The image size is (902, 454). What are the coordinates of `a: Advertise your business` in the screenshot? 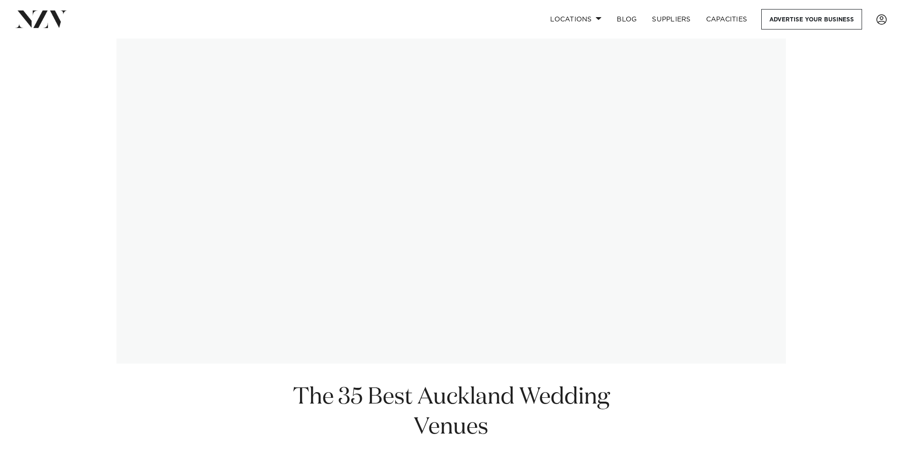 It's located at (812, 19).